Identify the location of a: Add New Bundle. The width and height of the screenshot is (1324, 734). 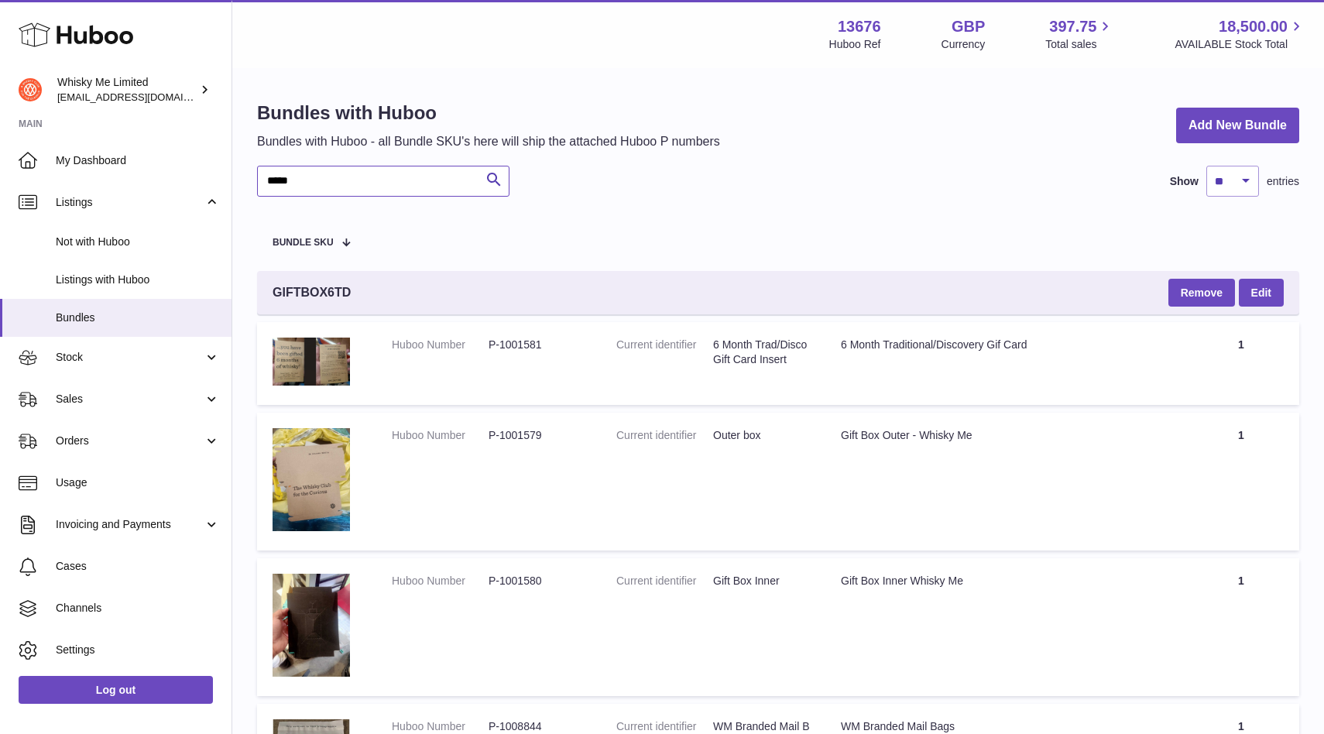
(1237, 125).